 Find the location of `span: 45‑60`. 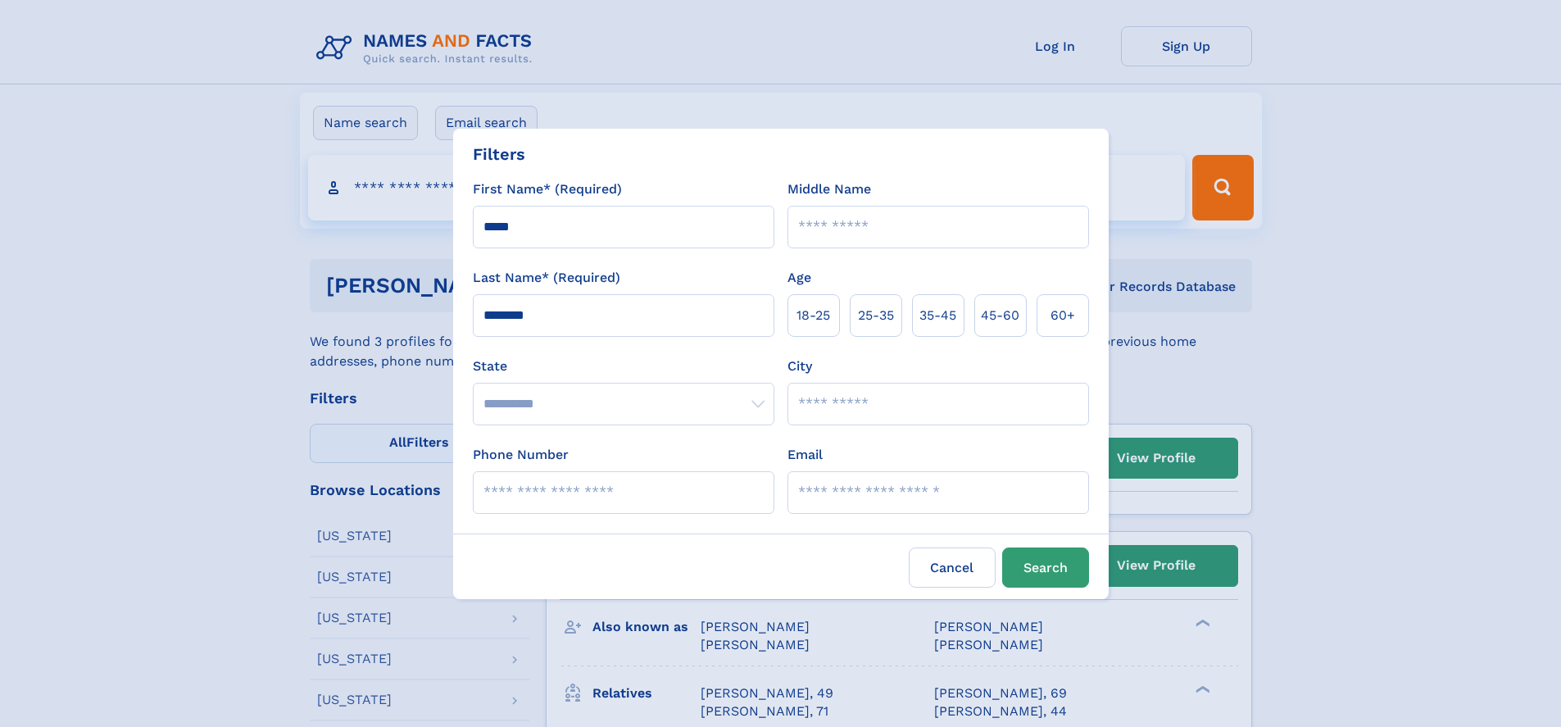

span: 45‑60 is located at coordinates (1000, 315).